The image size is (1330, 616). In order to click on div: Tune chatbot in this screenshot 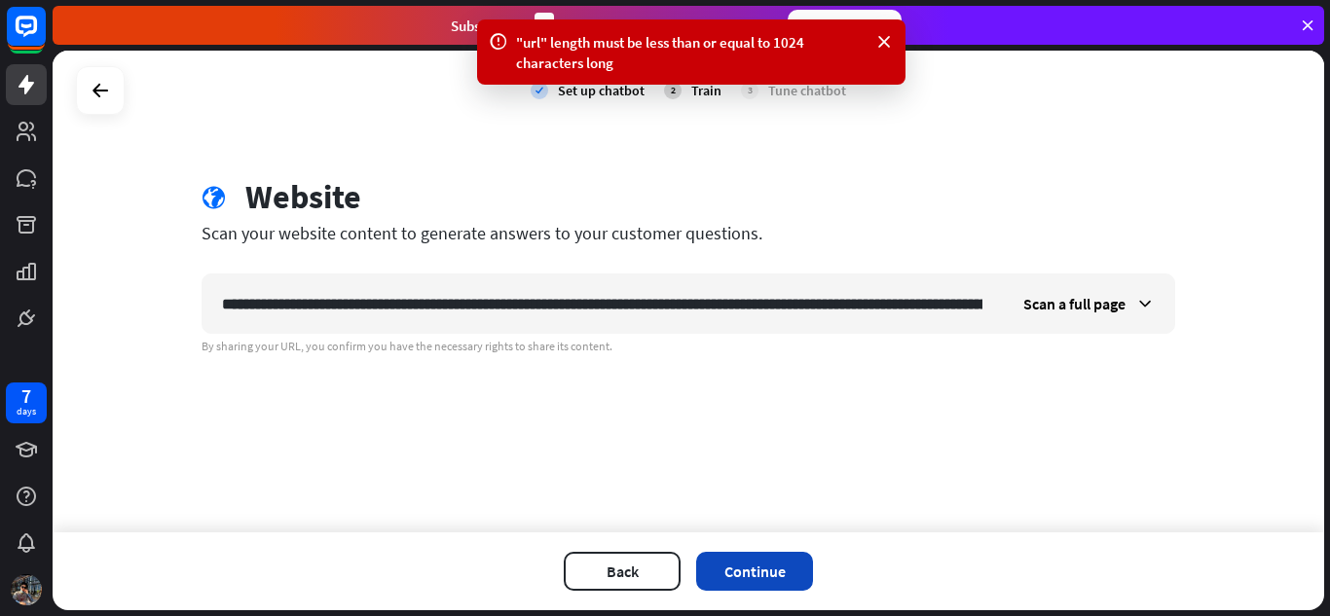, I will do `click(807, 91)`.